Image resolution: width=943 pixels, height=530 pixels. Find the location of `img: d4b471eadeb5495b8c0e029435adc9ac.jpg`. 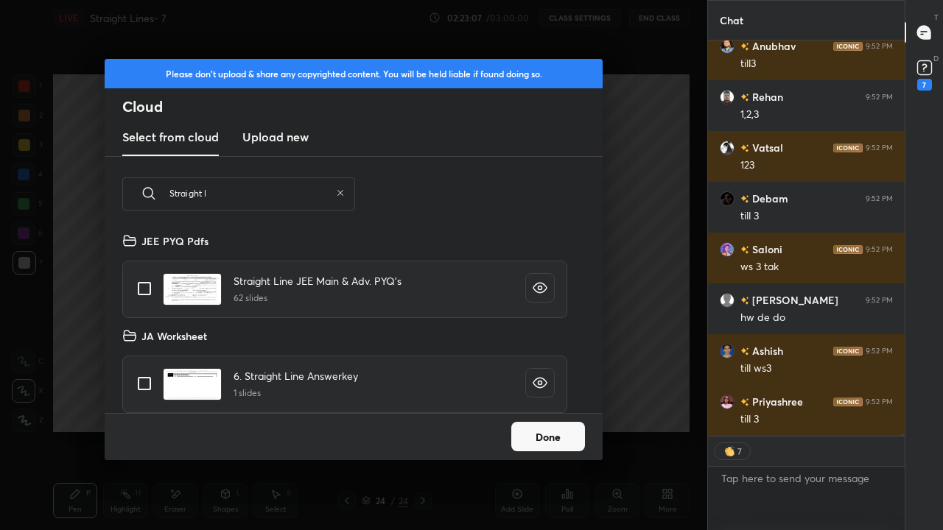

img: d4b471eadeb5495b8c0e029435adc9ac.jpg is located at coordinates (727, 351).